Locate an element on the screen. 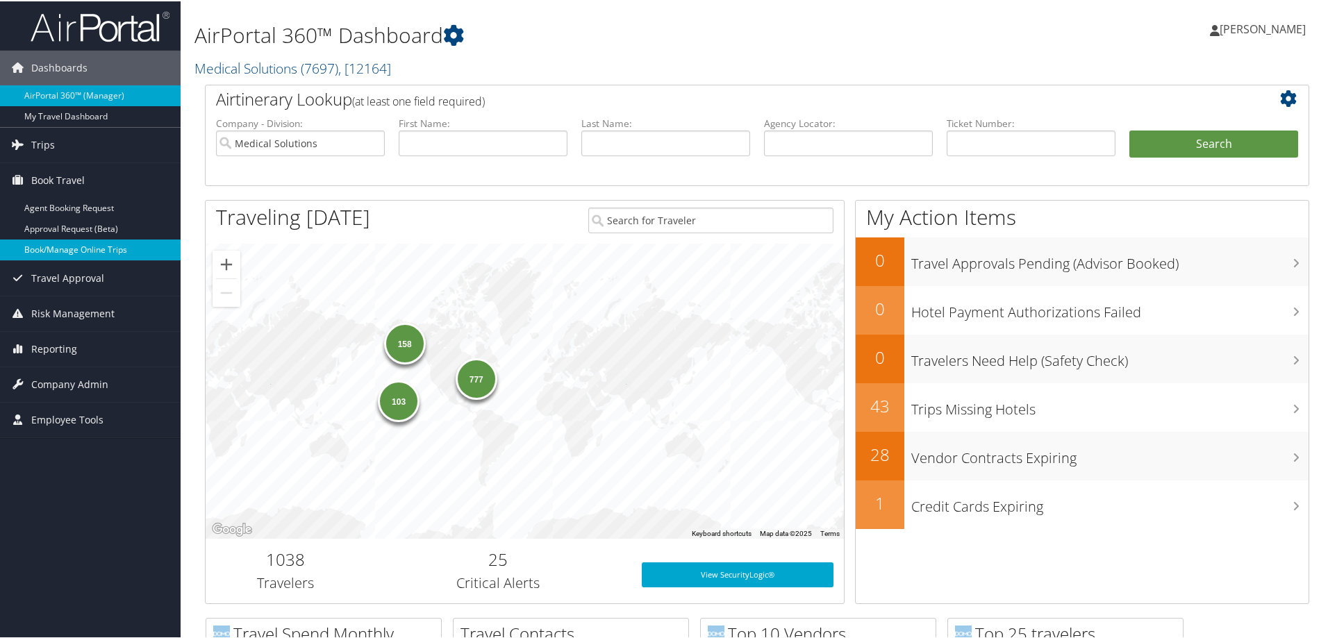  label: Agency Locator: is located at coordinates (848, 122).